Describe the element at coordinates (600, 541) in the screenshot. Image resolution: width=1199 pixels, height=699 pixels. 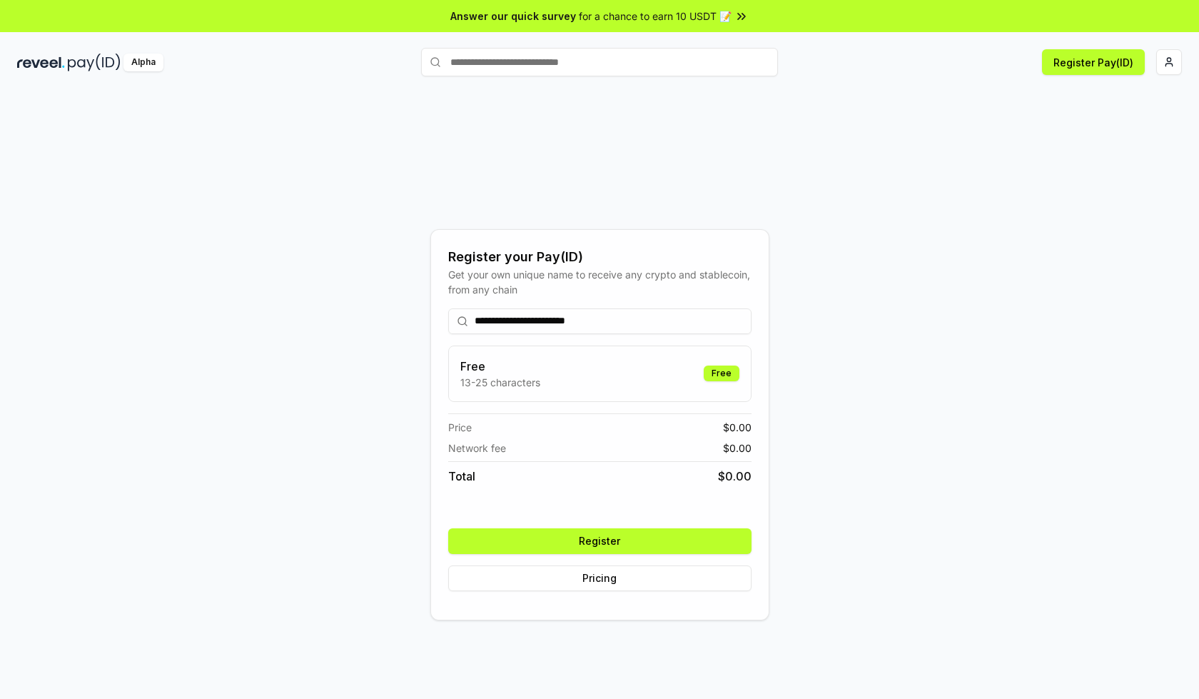
I see `button: Register` at that location.